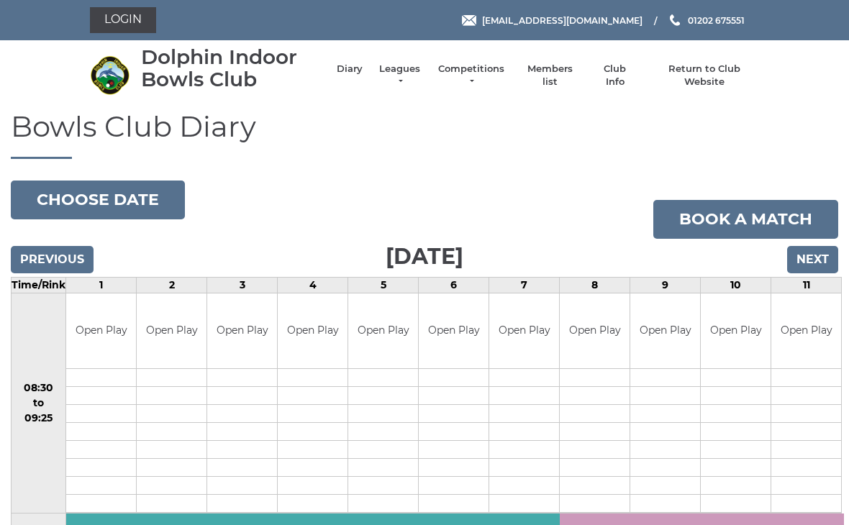 The image size is (849, 525). What do you see at coordinates (52, 260) in the screenshot?
I see `input: Previous` at bounding box center [52, 260].